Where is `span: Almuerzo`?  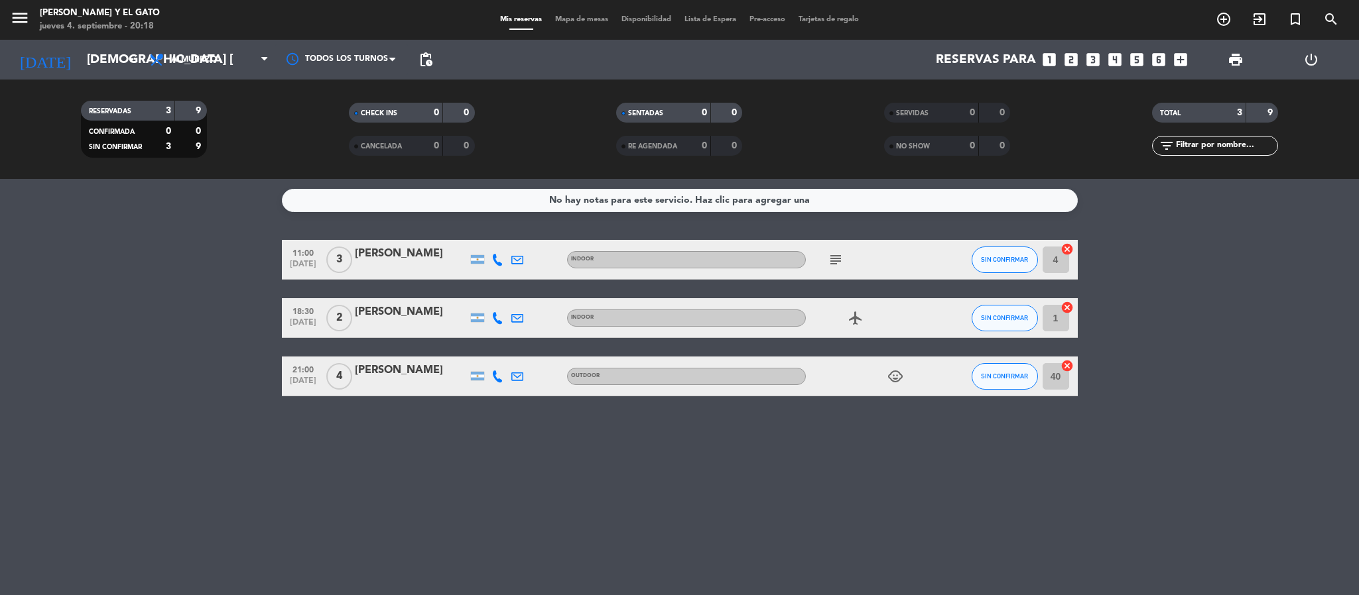 span: Almuerzo is located at coordinates (194, 60).